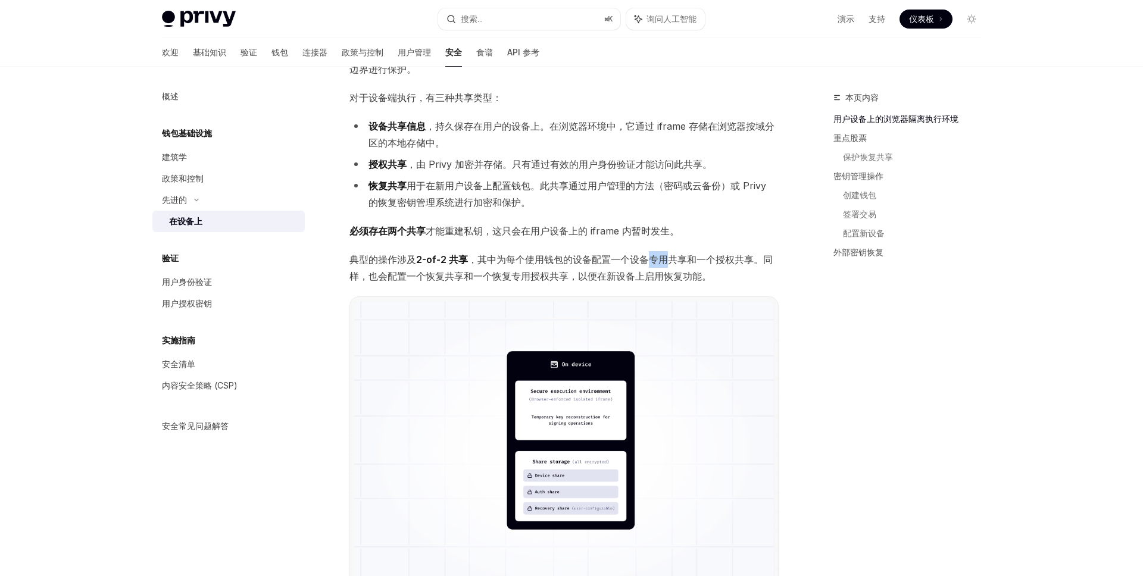  What do you see at coordinates (414, 52) in the screenshot?
I see `font: 用户管理` at bounding box center [414, 52].